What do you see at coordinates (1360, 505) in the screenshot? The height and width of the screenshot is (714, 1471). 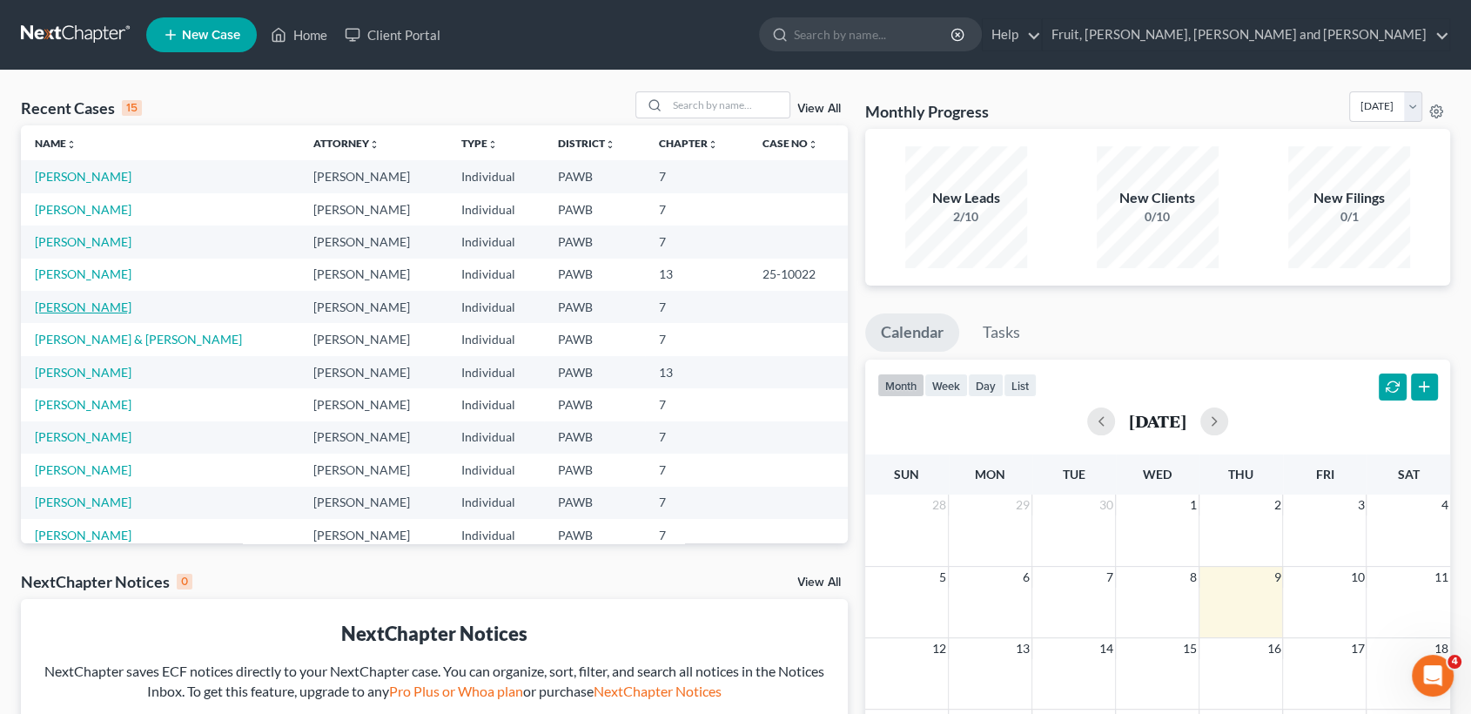 I see `span: 3` at bounding box center [1360, 505].